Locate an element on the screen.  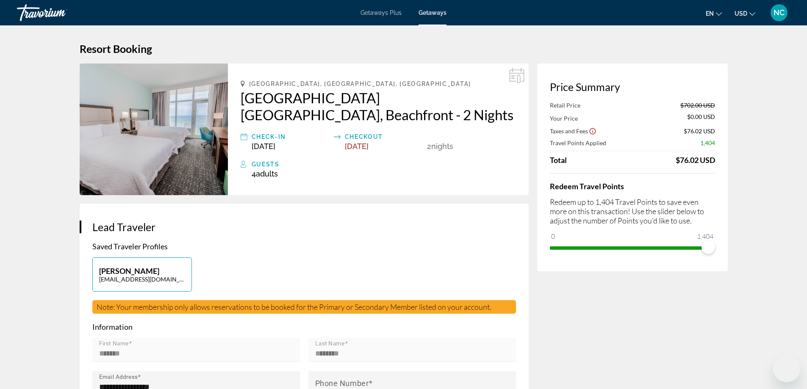
div: Guests is located at coordinates (384, 164).